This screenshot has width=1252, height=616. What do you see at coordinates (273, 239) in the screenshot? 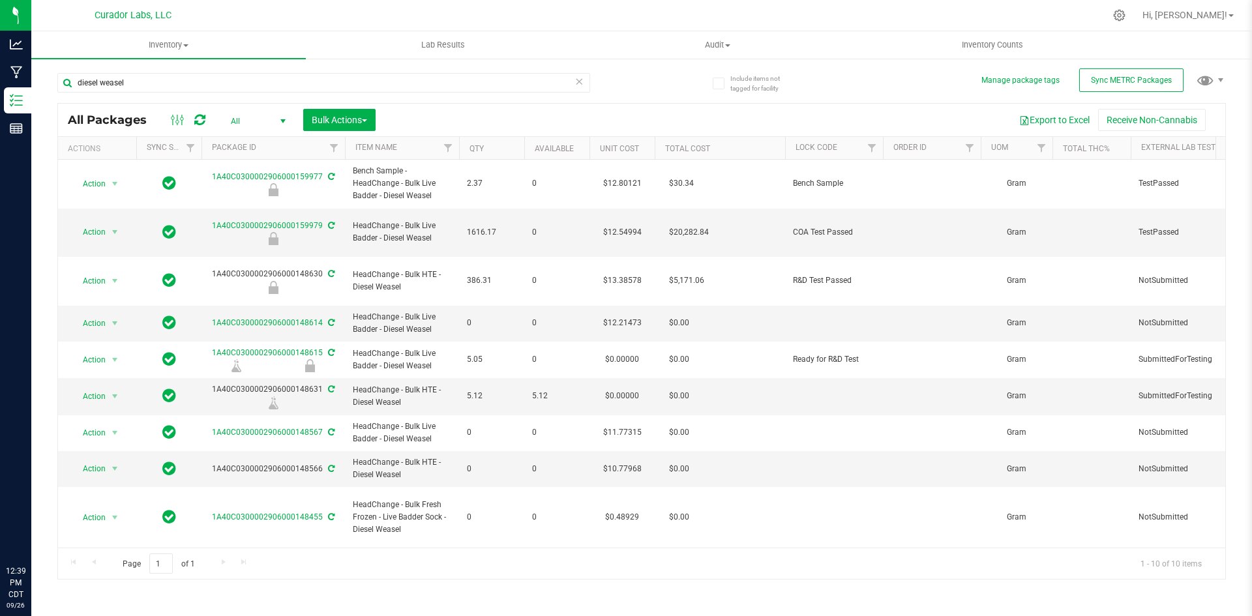
I see `div: COA Test Passed` at bounding box center [273, 239].